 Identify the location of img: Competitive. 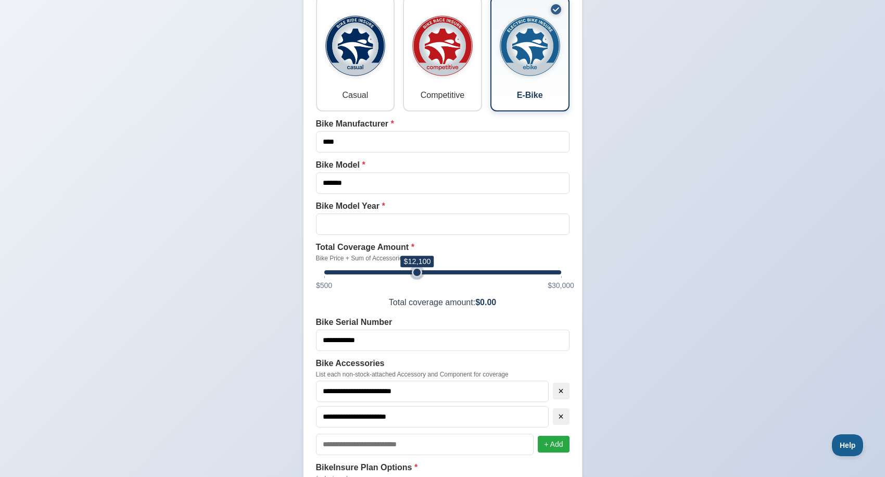
(443, 46).